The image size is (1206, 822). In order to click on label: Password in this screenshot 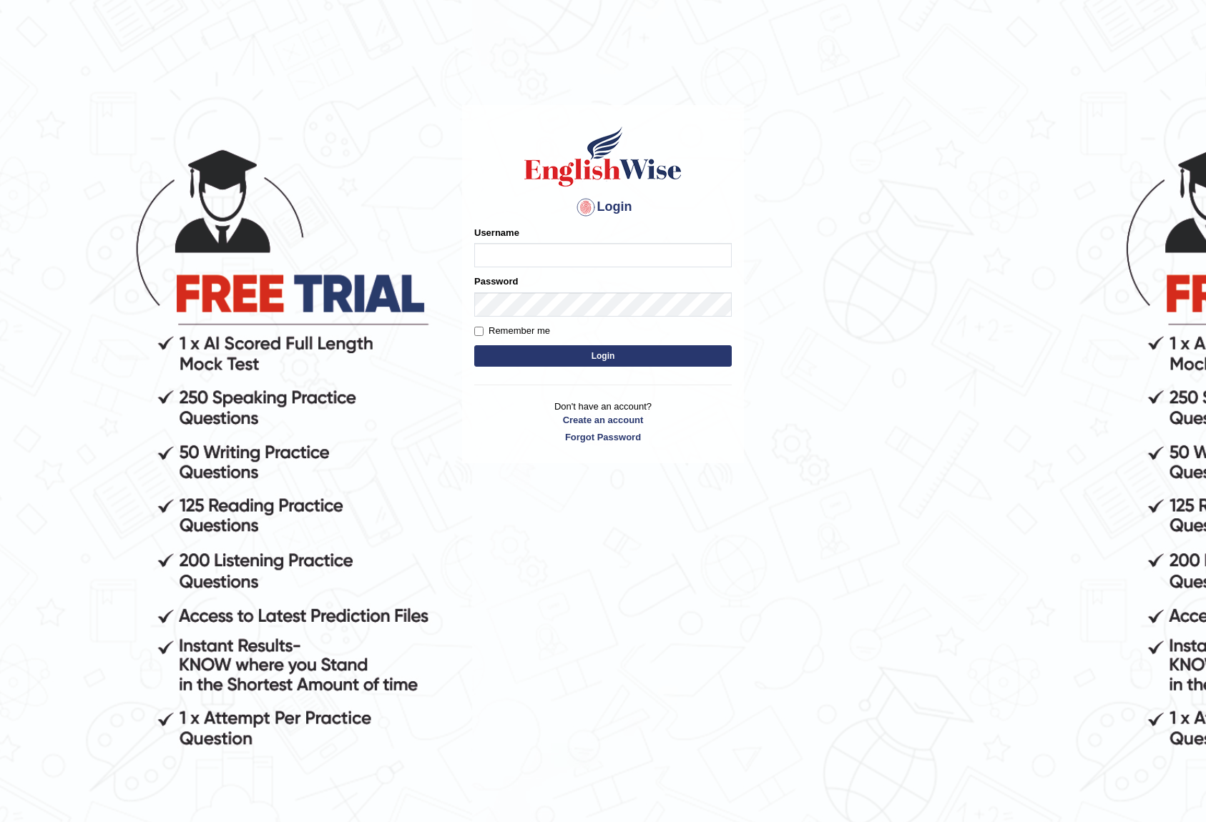, I will do `click(496, 281)`.